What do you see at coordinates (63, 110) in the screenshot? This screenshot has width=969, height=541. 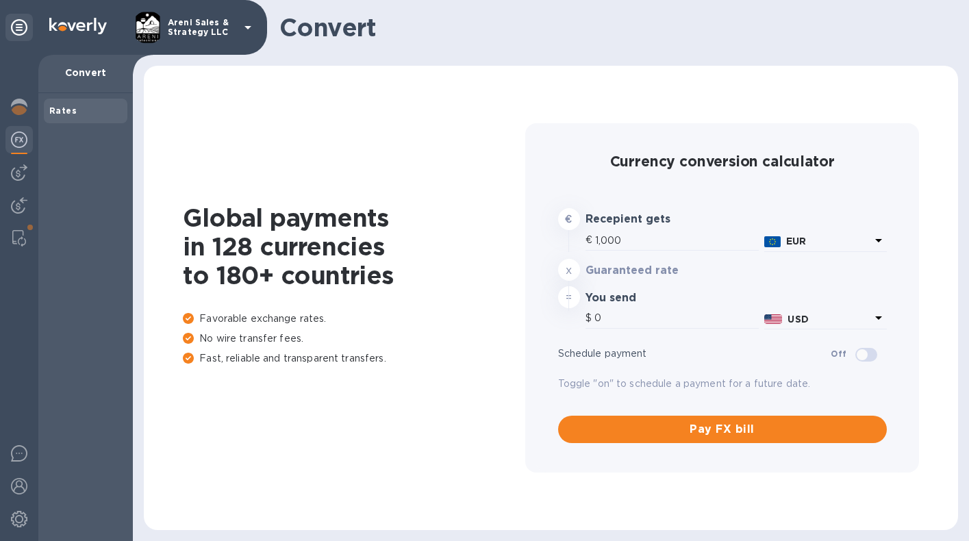 I see `b: Rates` at bounding box center [63, 110].